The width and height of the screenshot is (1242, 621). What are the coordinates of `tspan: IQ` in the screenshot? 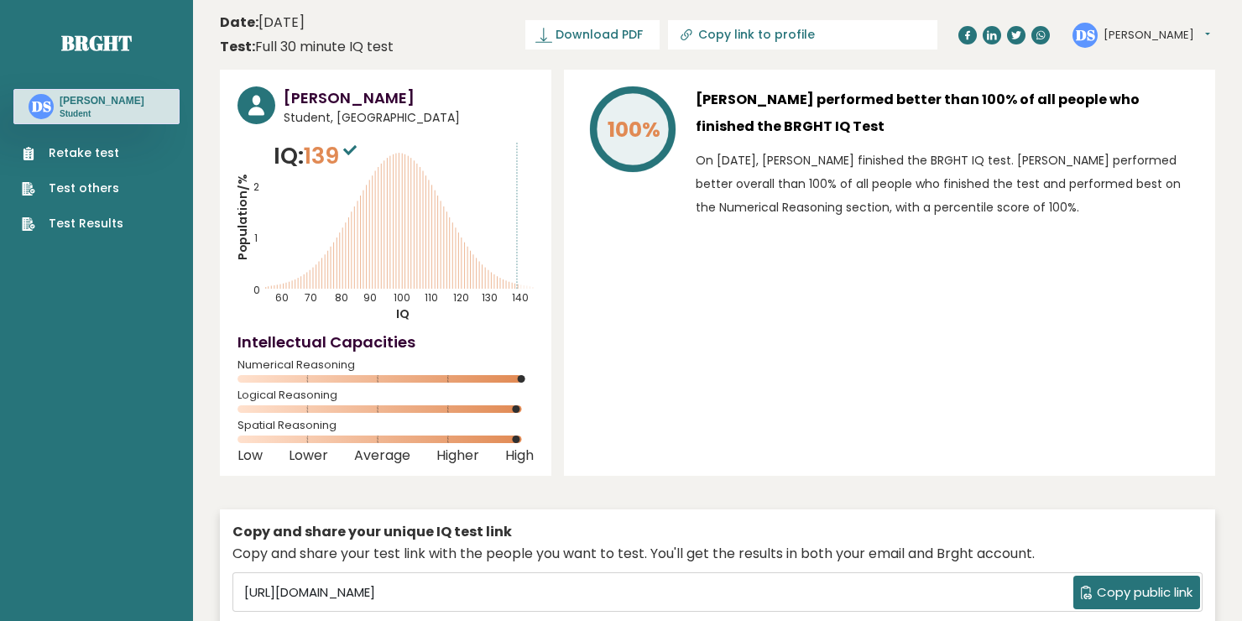 It's located at (403, 314).